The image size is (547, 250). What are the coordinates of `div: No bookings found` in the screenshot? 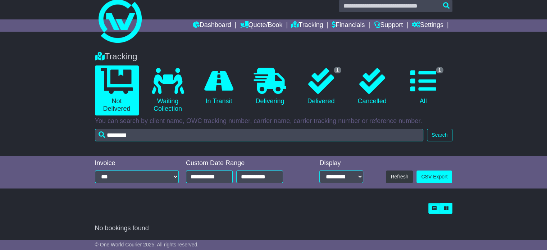 It's located at (274, 229).